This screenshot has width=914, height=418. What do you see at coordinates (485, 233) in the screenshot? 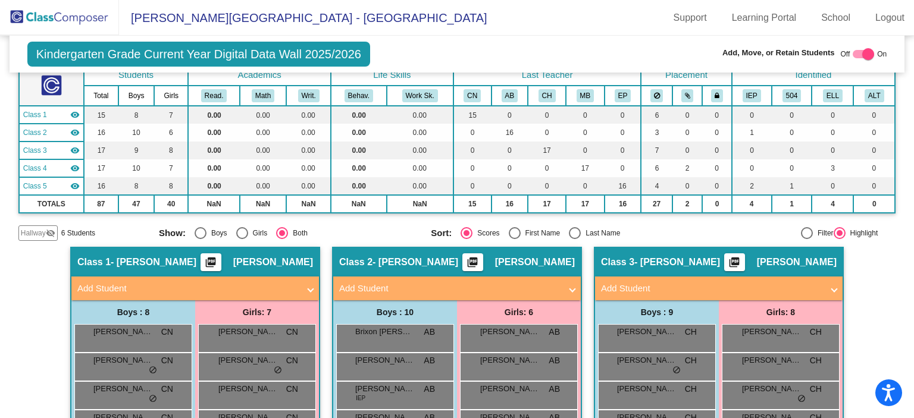
I see `div: Scores` at bounding box center [485, 233].